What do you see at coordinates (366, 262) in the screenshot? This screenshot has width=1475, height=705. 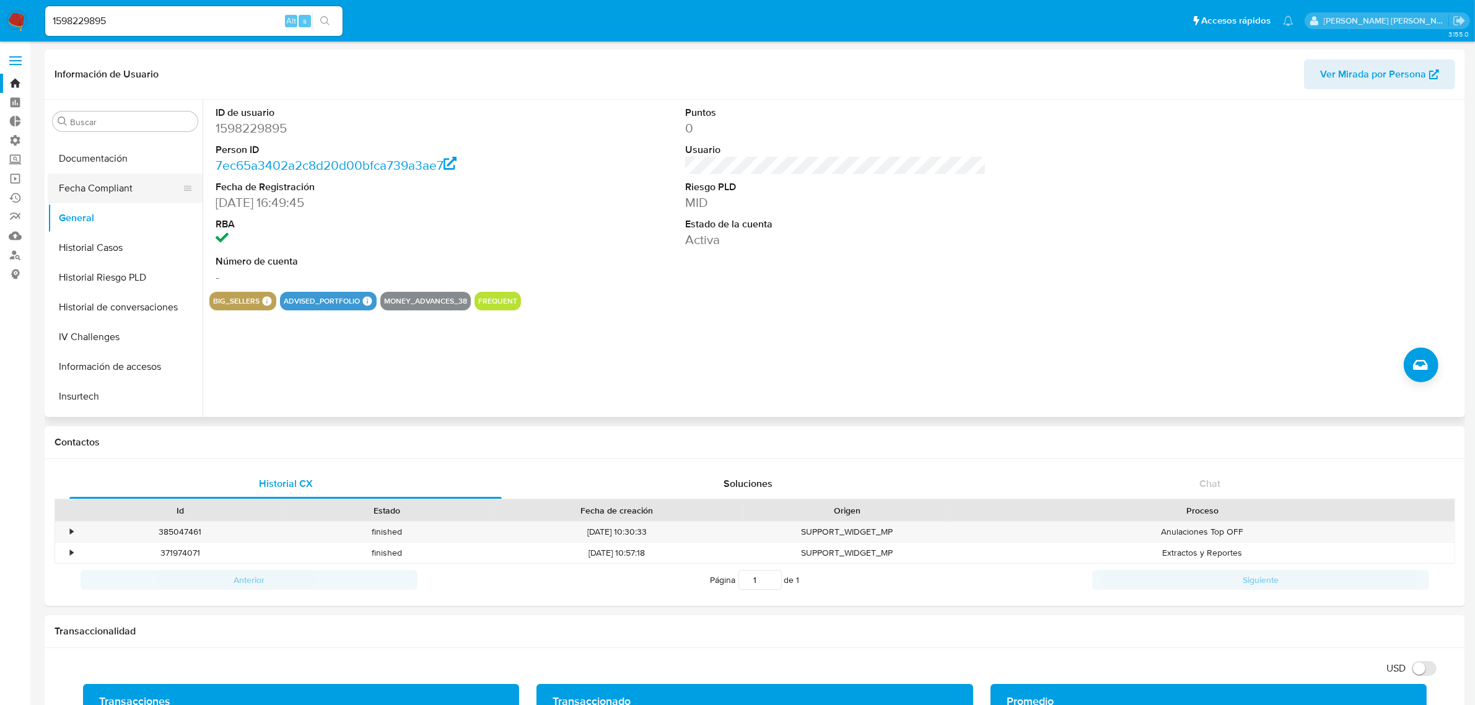 I see `dt: Número de cuenta` at bounding box center [366, 262].